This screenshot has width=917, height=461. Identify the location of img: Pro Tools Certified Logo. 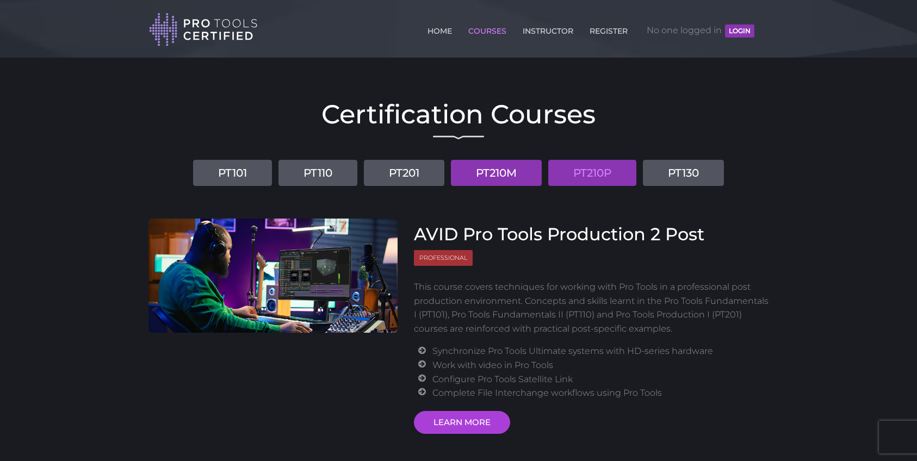
(203, 29).